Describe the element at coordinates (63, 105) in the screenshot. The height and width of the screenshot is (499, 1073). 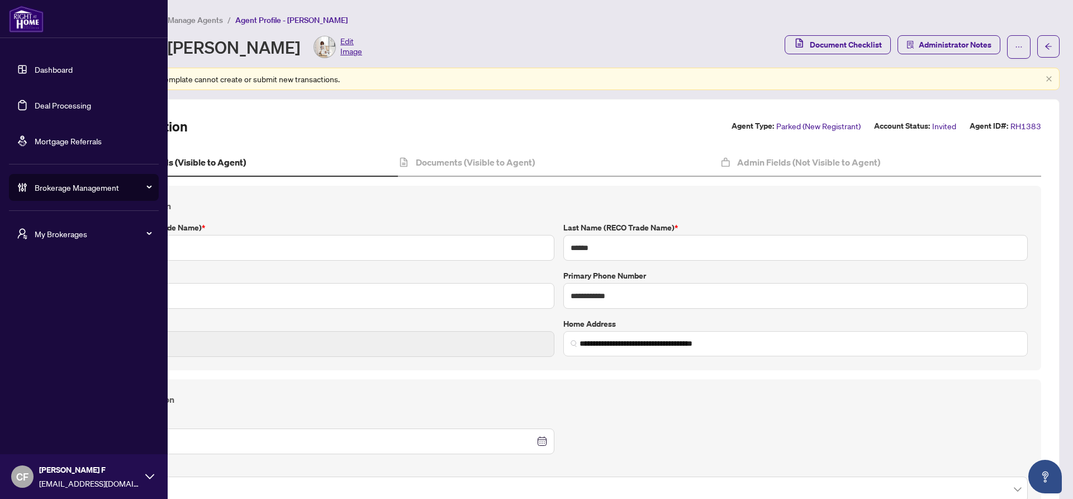
I see `a: Deal Processing` at that location.